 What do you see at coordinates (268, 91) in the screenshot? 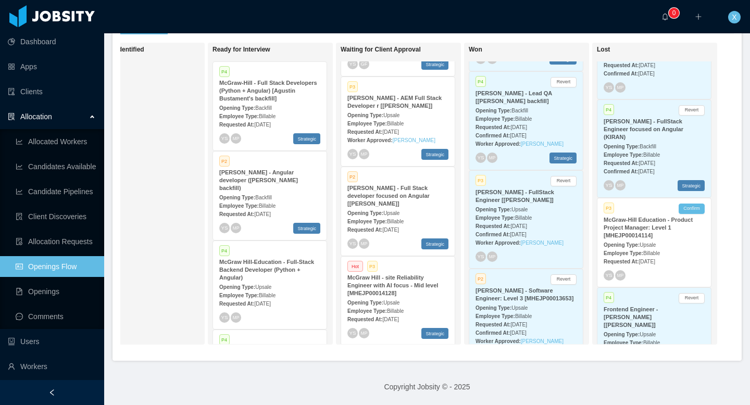
I see `strong: McGraw-Hill - Full Stack Developers (Python + Angular) [Agustin Bustament's backfill]` at bounding box center [268, 91].